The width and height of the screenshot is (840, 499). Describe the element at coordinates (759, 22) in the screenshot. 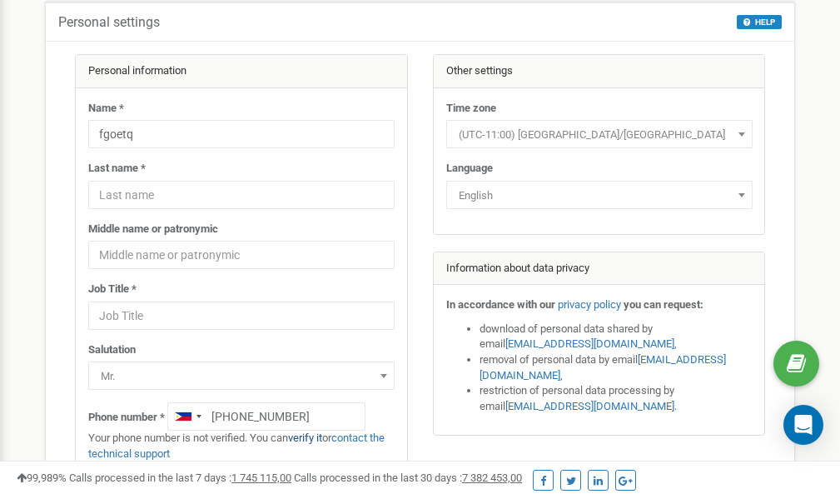

I see `button: HELP` at that location.